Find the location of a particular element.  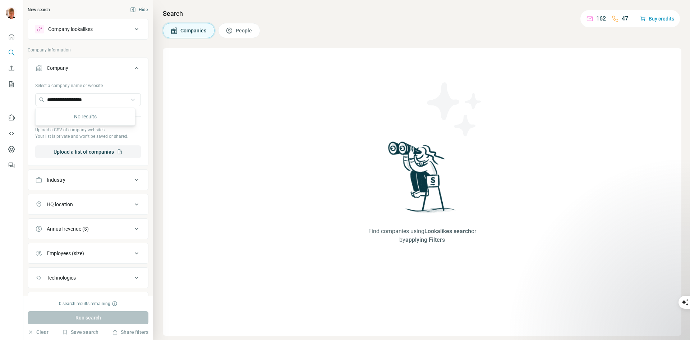

div: Select a company name or website is located at coordinates (88, 84).